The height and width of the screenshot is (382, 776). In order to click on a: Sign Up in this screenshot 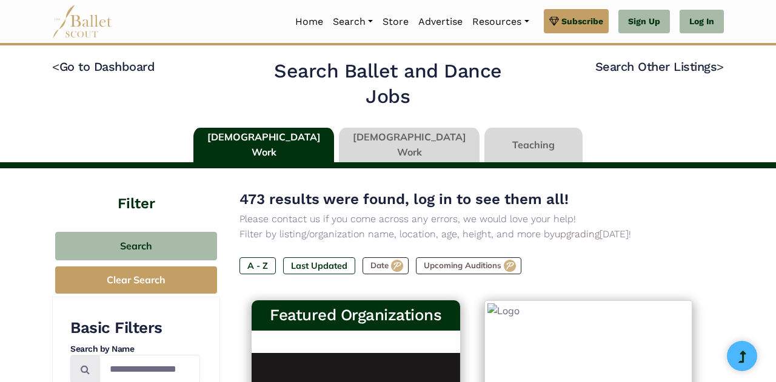, I will do `click(643, 22)`.